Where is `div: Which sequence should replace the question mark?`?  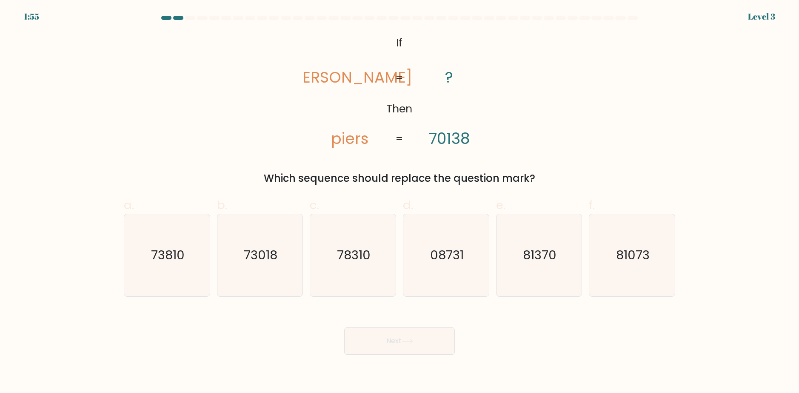
div: Which sequence should replace the question mark? is located at coordinates (400, 178).